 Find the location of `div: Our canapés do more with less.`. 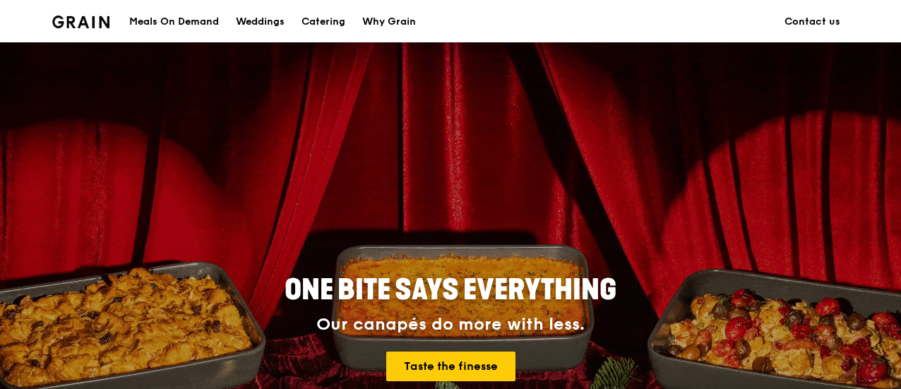

div: Our canapés do more with less. is located at coordinates (451, 325).